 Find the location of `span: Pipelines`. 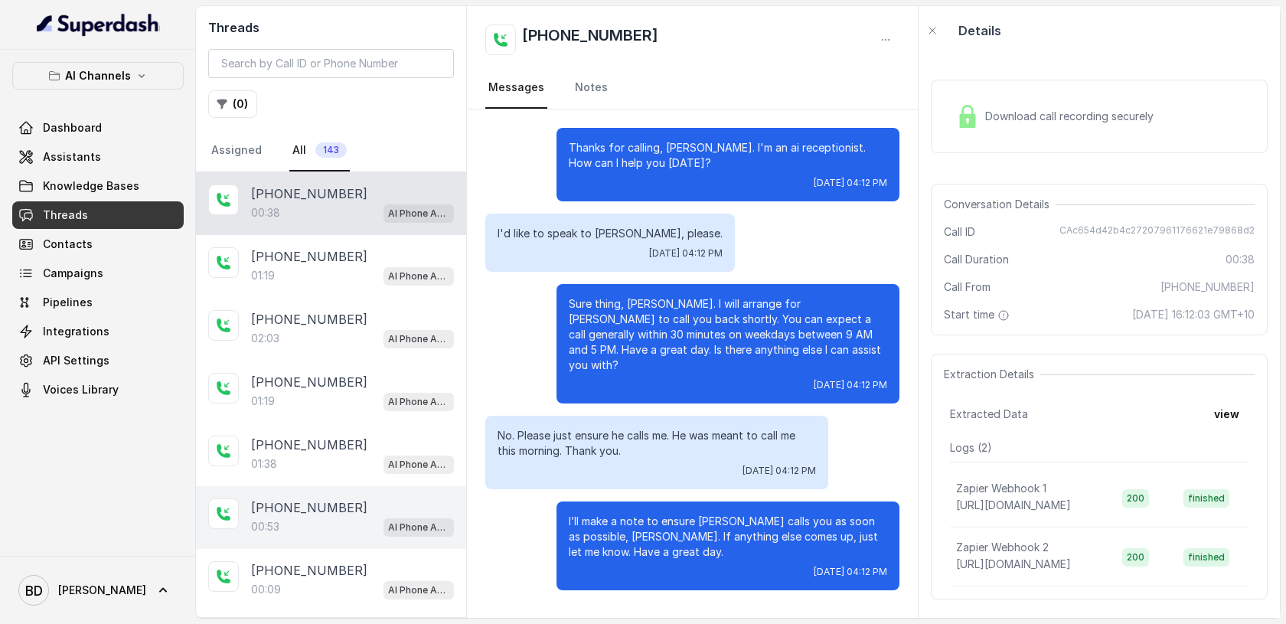

span: Pipelines is located at coordinates (67, 302).